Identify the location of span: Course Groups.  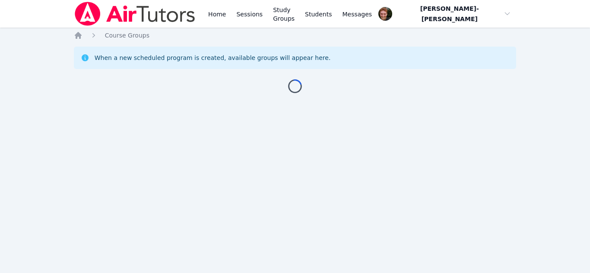
(127, 35).